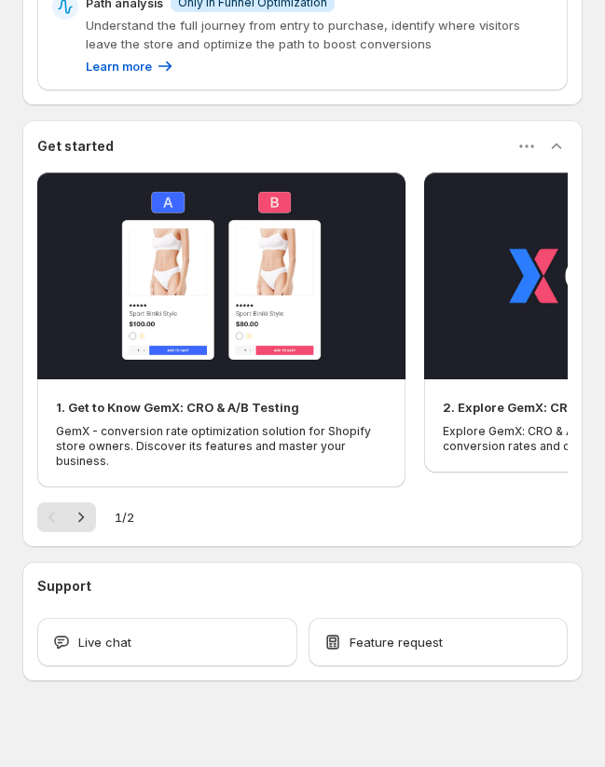 Image resolution: width=605 pixels, height=767 pixels. What do you see at coordinates (104, 642) in the screenshot?
I see `span: Live chat` at bounding box center [104, 642].